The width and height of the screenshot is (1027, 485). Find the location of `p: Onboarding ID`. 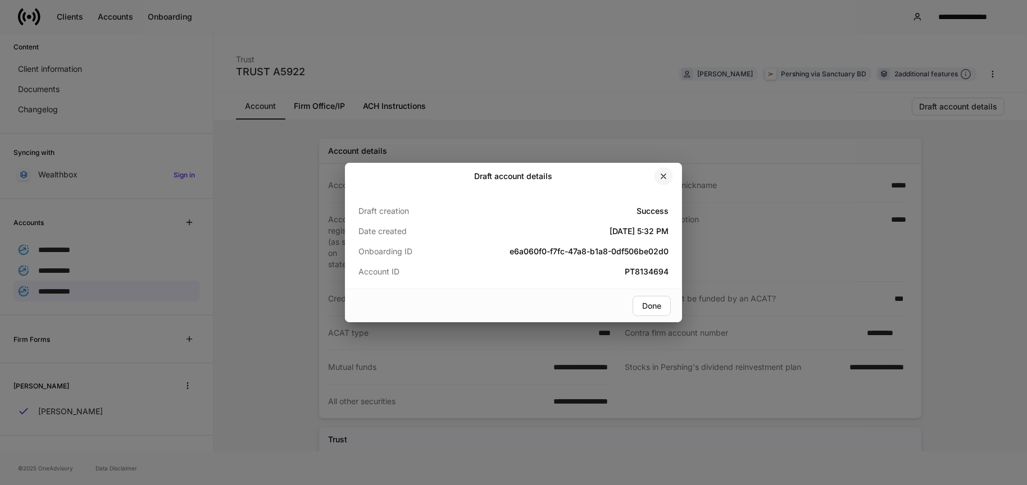

p: Onboarding ID is located at coordinates (410, 252).